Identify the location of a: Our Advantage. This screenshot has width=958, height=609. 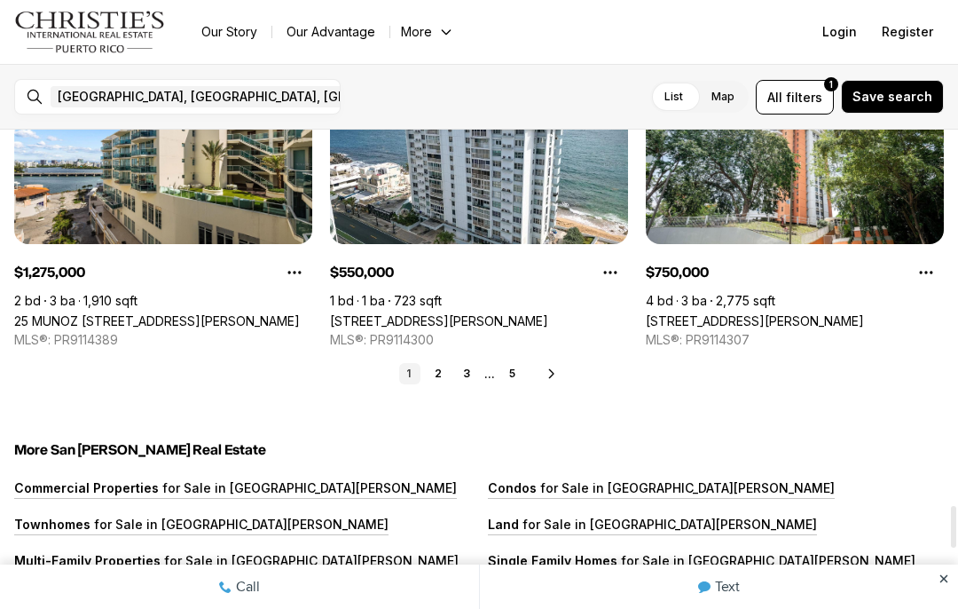
(331, 32).